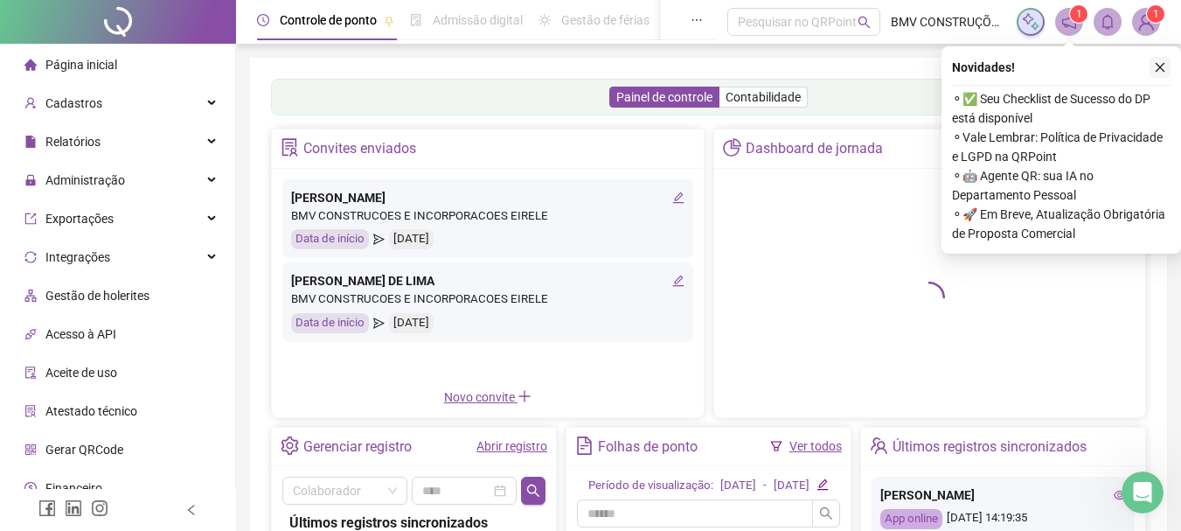 Image resolution: width=1181 pixels, height=531 pixels. Describe the element at coordinates (1079, 14) in the screenshot. I see `sup: 1` at that location.